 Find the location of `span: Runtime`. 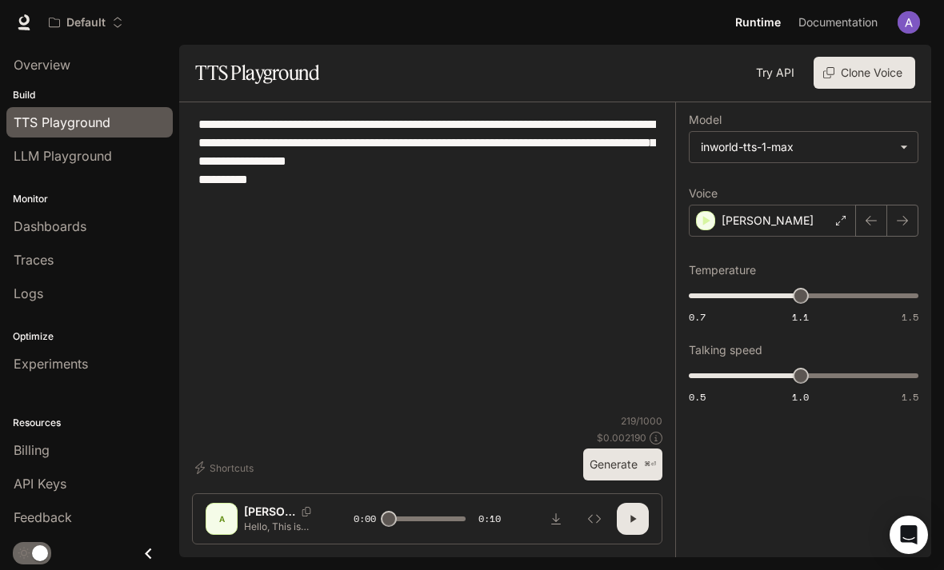

span: Runtime is located at coordinates (758, 22).